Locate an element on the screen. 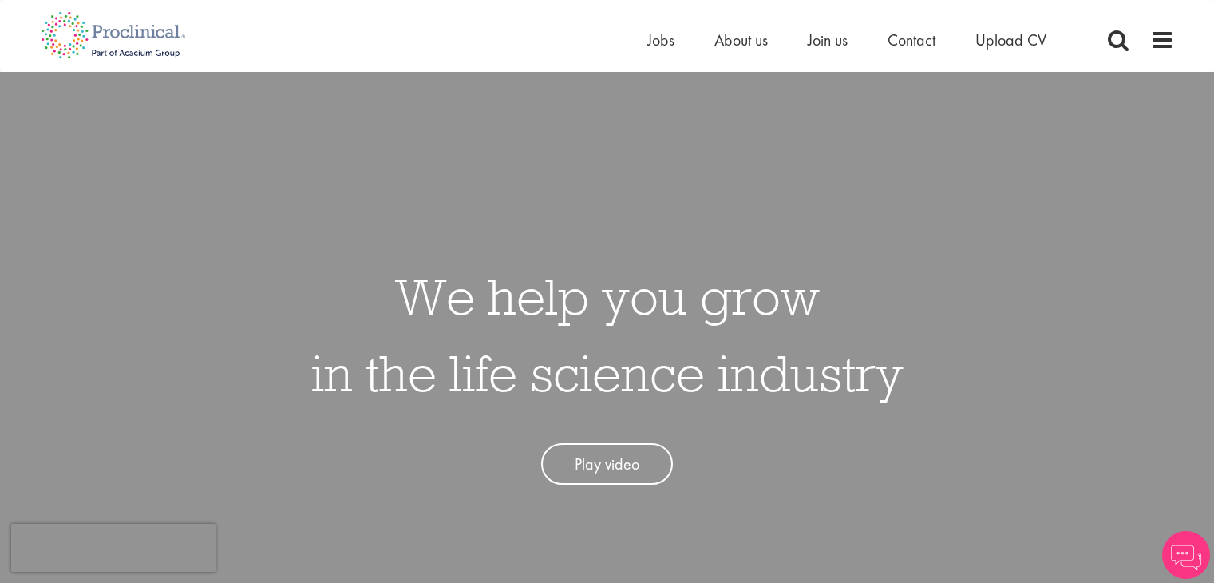  span: About us is located at coordinates (741, 40).